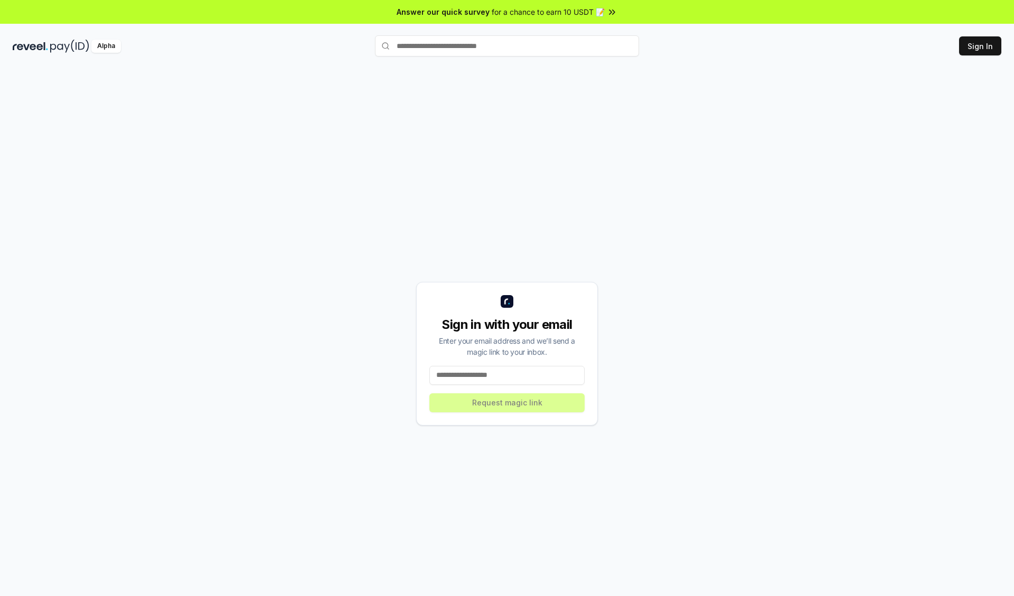  I want to click on div: Enter your email address and we’ll send a magic link to your inbox., so click(507, 347).